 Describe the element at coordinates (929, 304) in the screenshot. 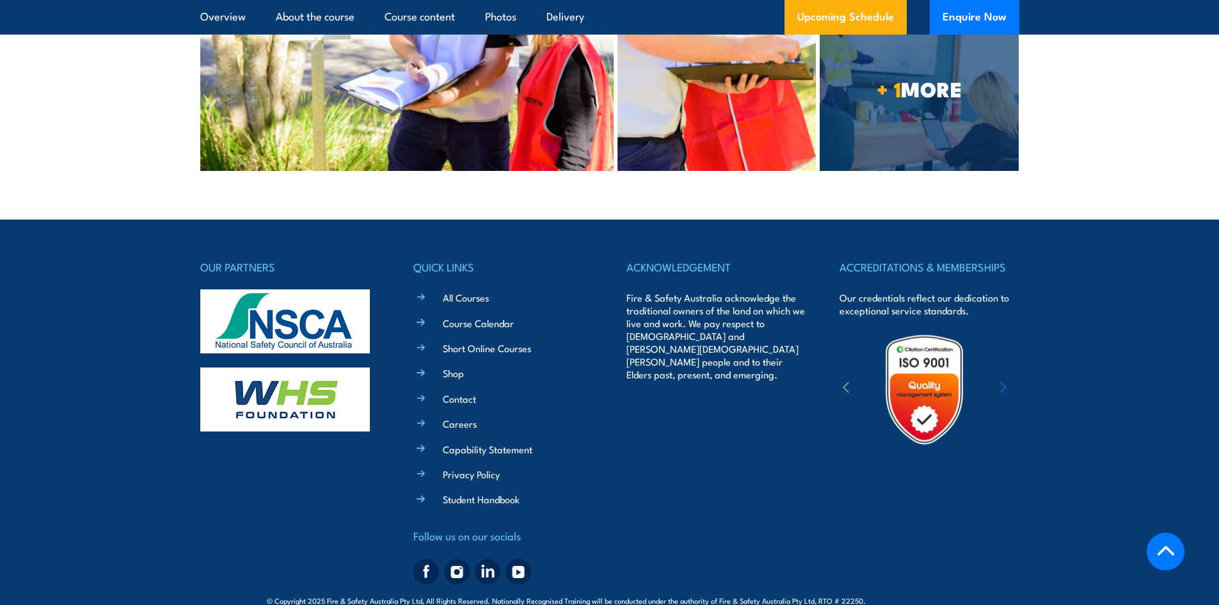

I see `p: Our credentials reflect our dedication to exceptional service standards.` at that location.